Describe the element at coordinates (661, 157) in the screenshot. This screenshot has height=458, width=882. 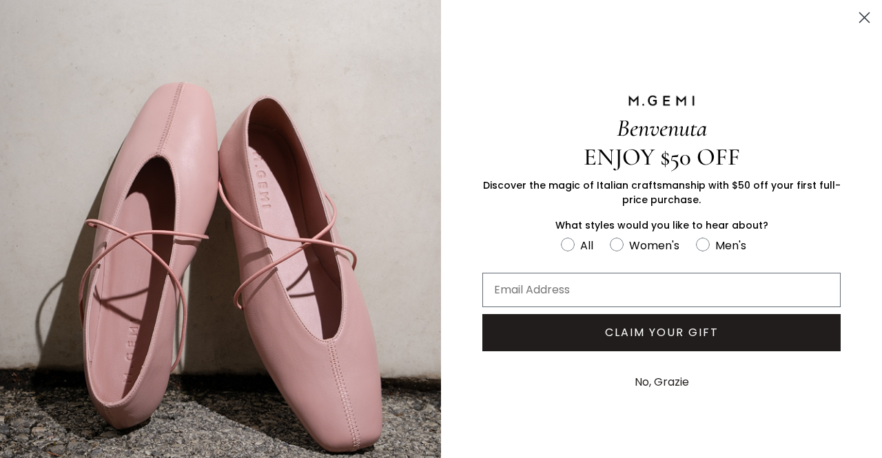
I see `span: ENJOY $50 OFF` at that location.